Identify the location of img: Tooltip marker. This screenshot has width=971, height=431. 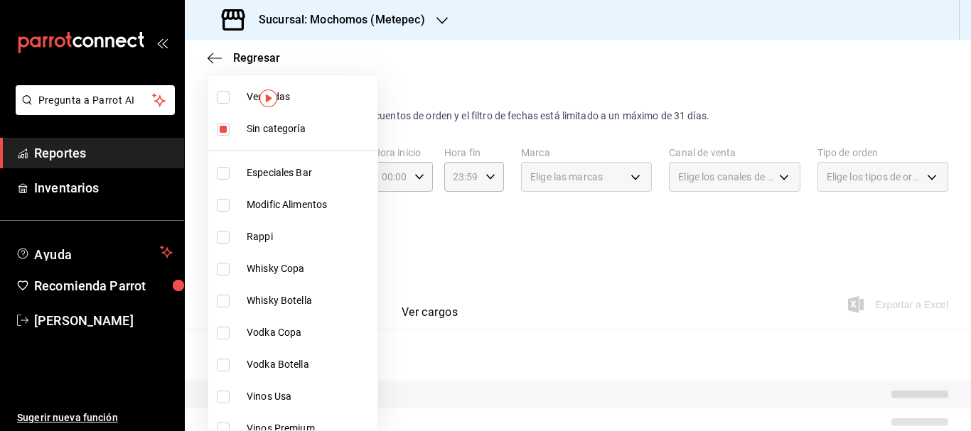
(268, 98).